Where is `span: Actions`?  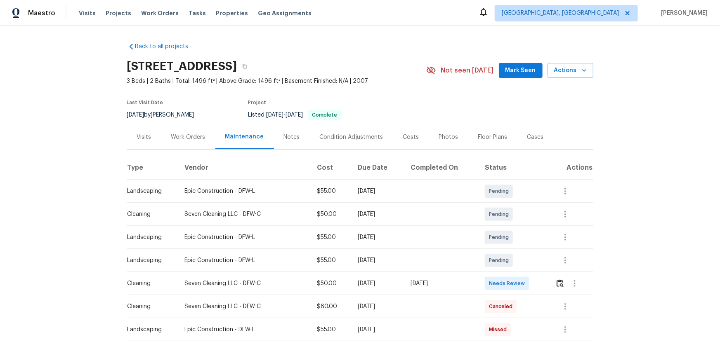 span: Actions is located at coordinates (570, 71).